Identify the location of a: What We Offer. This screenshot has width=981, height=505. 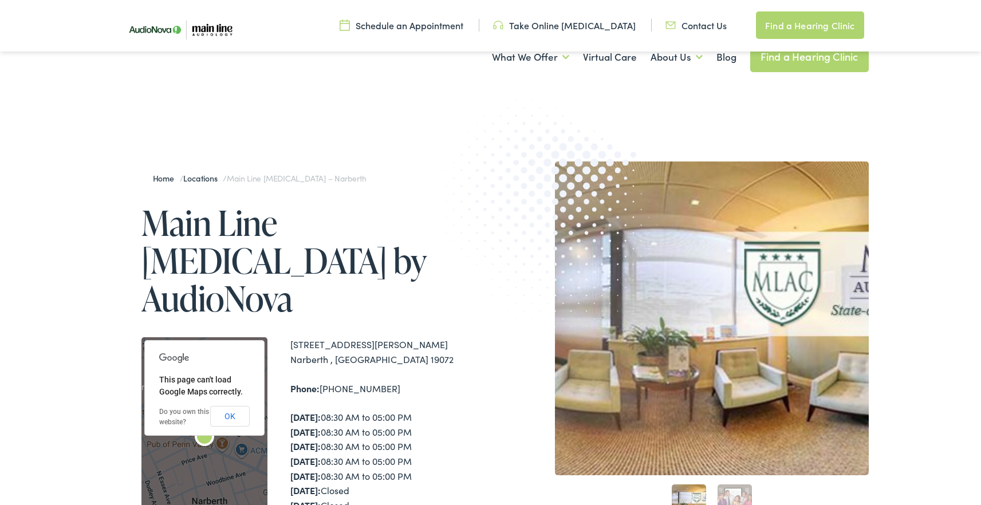
(530, 57).